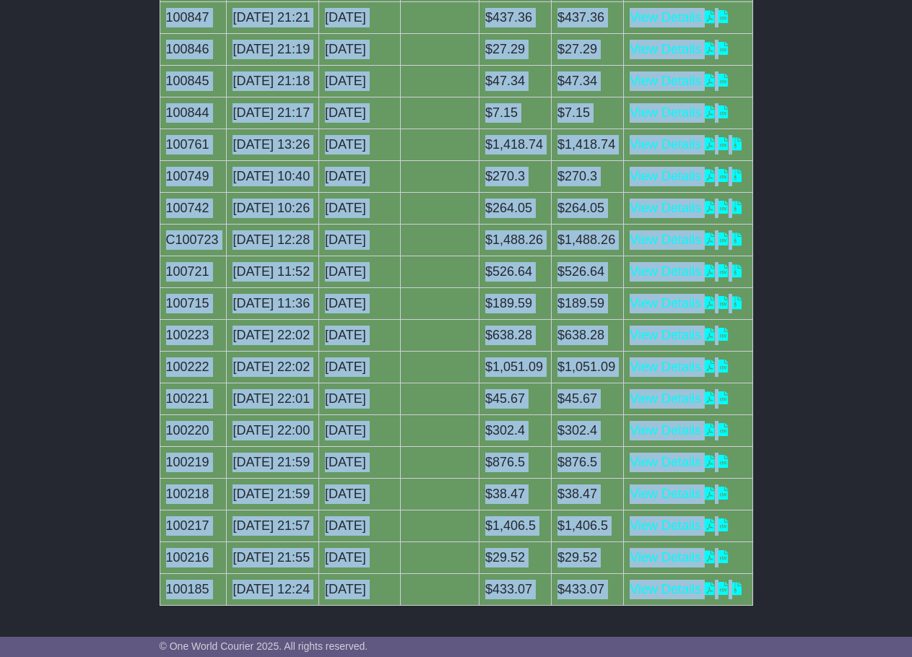  What do you see at coordinates (193, 589) in the screenshot?
I see `td: 100185` at bounding box center [193, 589].